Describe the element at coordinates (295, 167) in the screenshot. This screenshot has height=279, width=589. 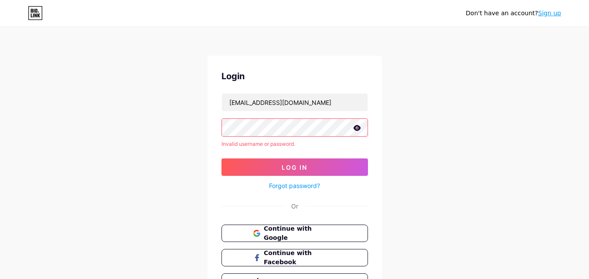
I see `button: Log In` at that location.